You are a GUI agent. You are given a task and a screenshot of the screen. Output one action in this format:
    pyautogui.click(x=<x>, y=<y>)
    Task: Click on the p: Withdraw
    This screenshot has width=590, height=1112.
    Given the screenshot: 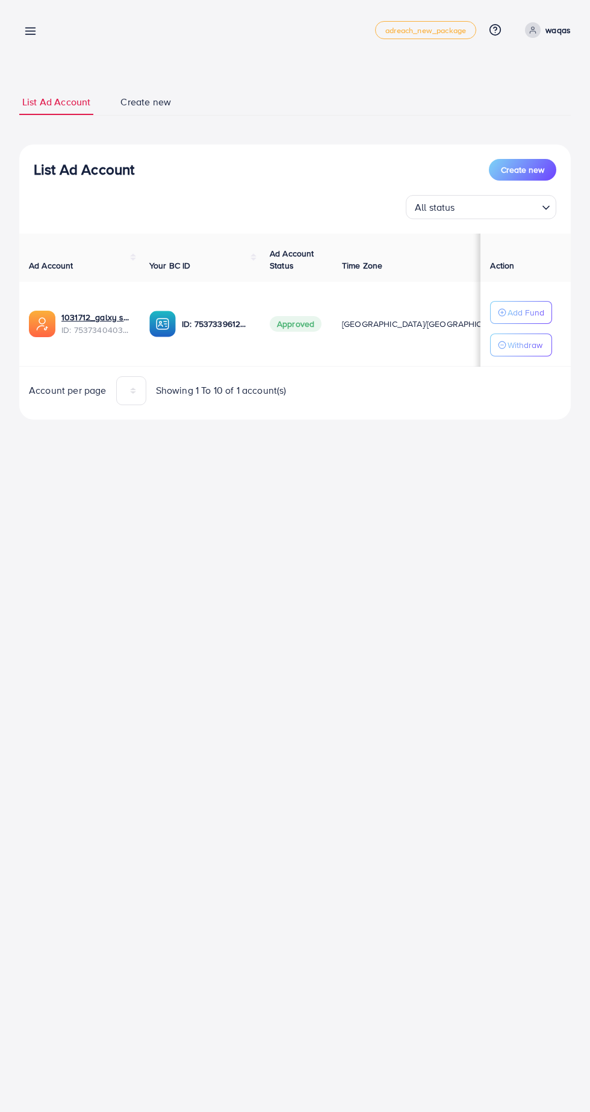 What is the action you would take?
    pyautogui.click(x=525, y=345)
    